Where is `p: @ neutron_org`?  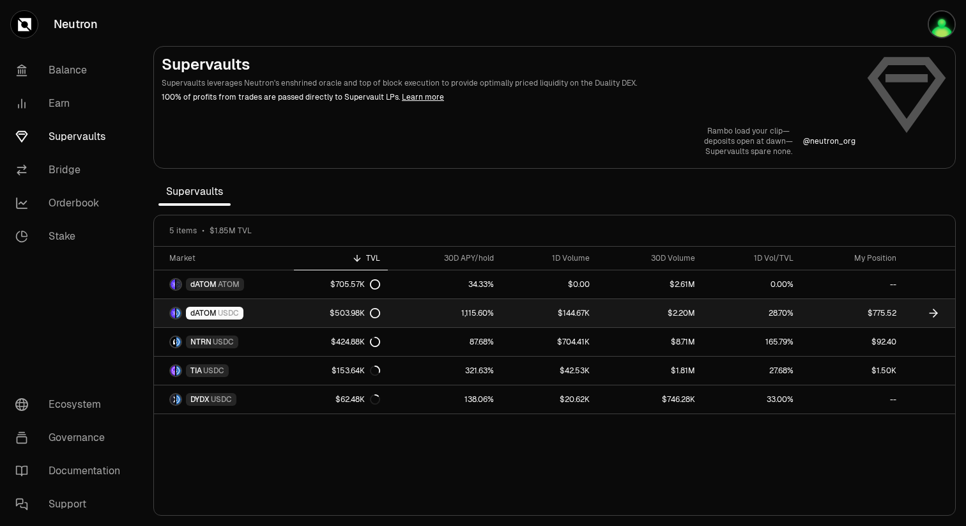 p: @ neutron_org is located at coordinates (829, 141).